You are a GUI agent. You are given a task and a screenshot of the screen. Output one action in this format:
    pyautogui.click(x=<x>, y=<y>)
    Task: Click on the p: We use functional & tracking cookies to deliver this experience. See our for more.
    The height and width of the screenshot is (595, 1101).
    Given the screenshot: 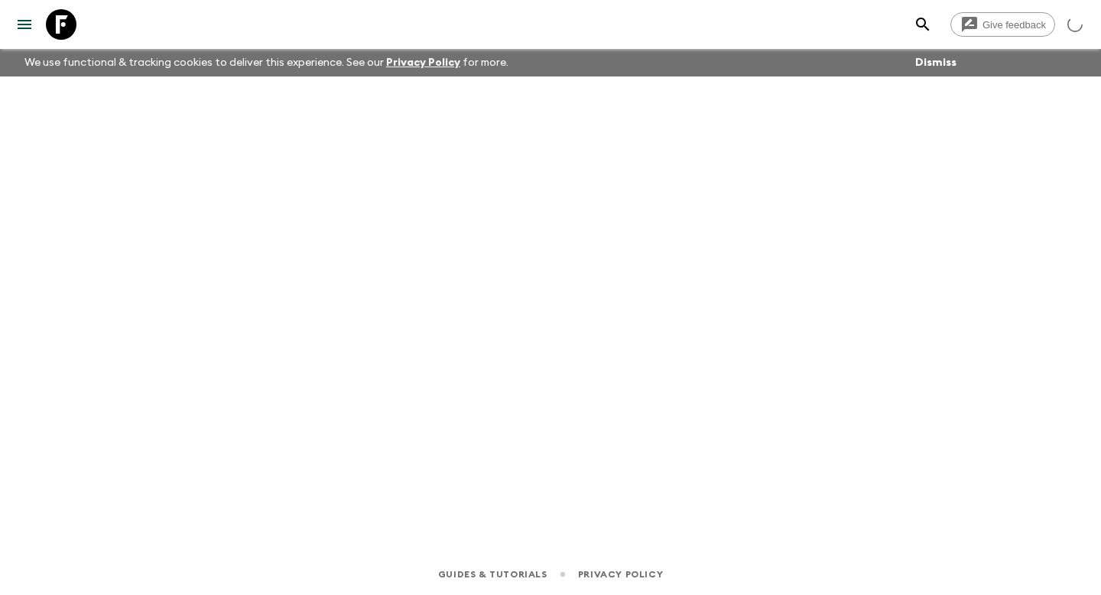 What is the action you would take?
    pyautogui.click(x=266, y=63)
    